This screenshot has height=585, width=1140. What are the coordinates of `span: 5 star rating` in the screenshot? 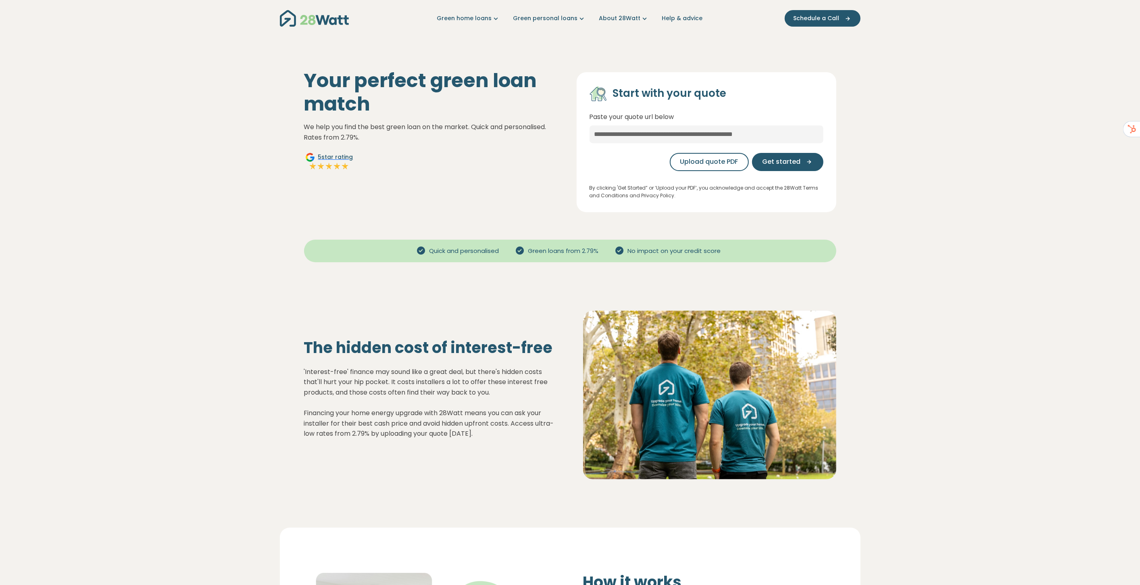 It's located at (336, 157).